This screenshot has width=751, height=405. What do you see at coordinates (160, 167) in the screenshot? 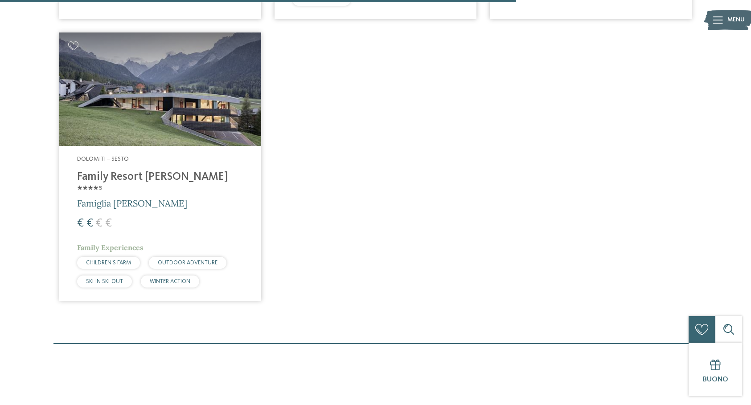
I see `a: Cercate un hotel per famiglie? Qui troverete solo i migliori! Dolomiti – Sesto Family Resort [PER...` at bounding box center [160, 167].